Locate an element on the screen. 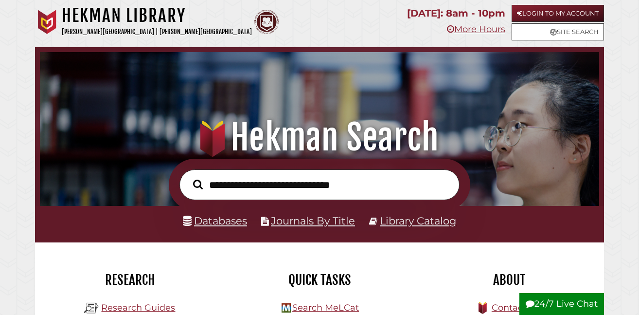 Image resolution: width=639 pixels, height=315 pixels. a: More Hours is located at coordinates (476, 29).